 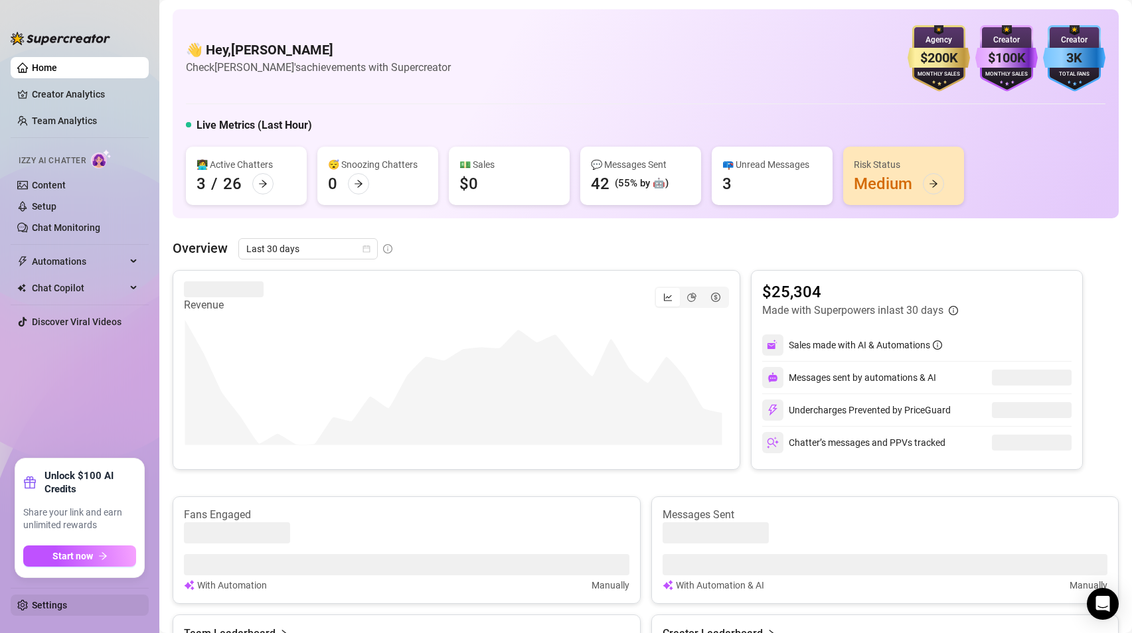 What do you see at coordinates (720, 585) in the screenshot?
I see `article: With Automation & AI` at bounding box center [720, 585].